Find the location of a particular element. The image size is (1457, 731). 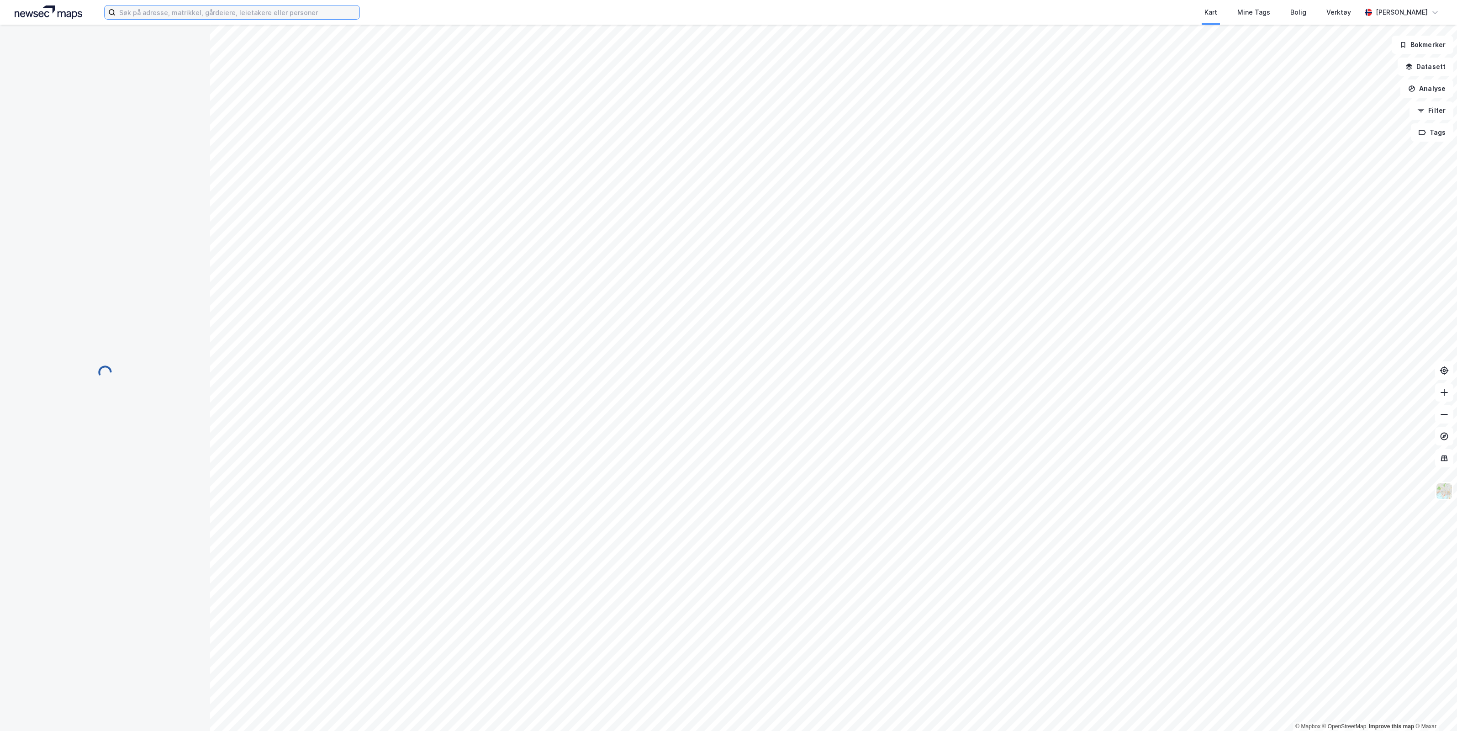

div: Verktøy is located at coordinates (1339, 12).